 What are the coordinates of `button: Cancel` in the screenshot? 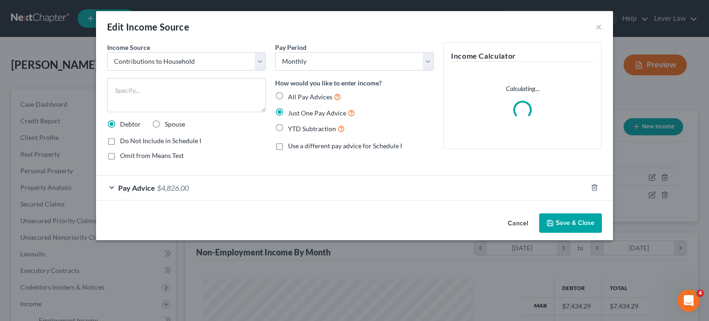 It's located at (518, 224).